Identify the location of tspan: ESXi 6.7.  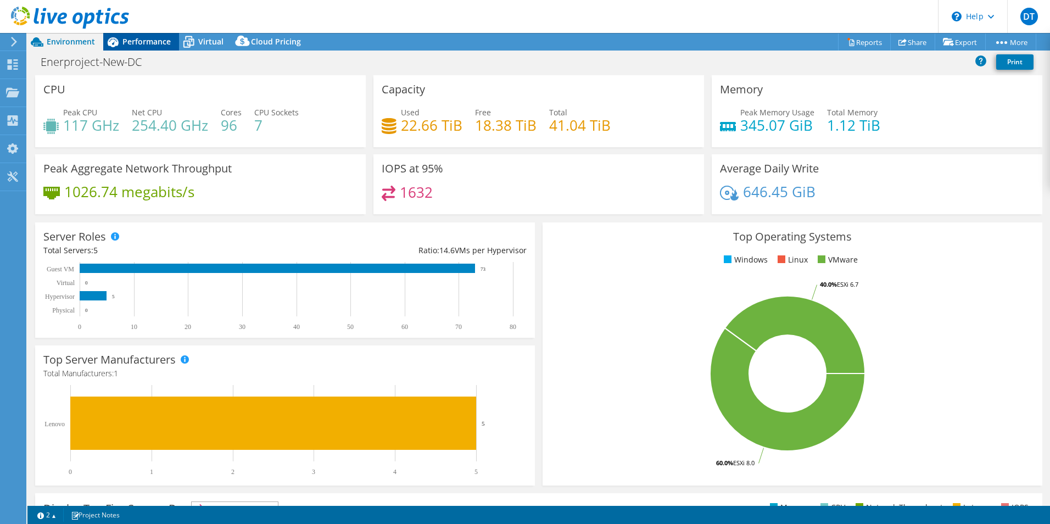
(848, 284).